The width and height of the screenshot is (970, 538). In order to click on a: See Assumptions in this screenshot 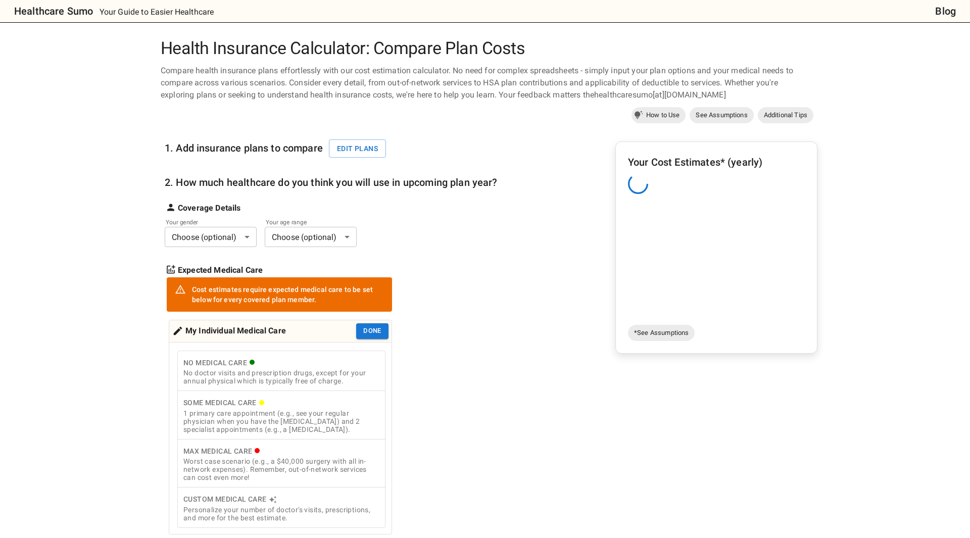, I will do `click(721, 115)`.